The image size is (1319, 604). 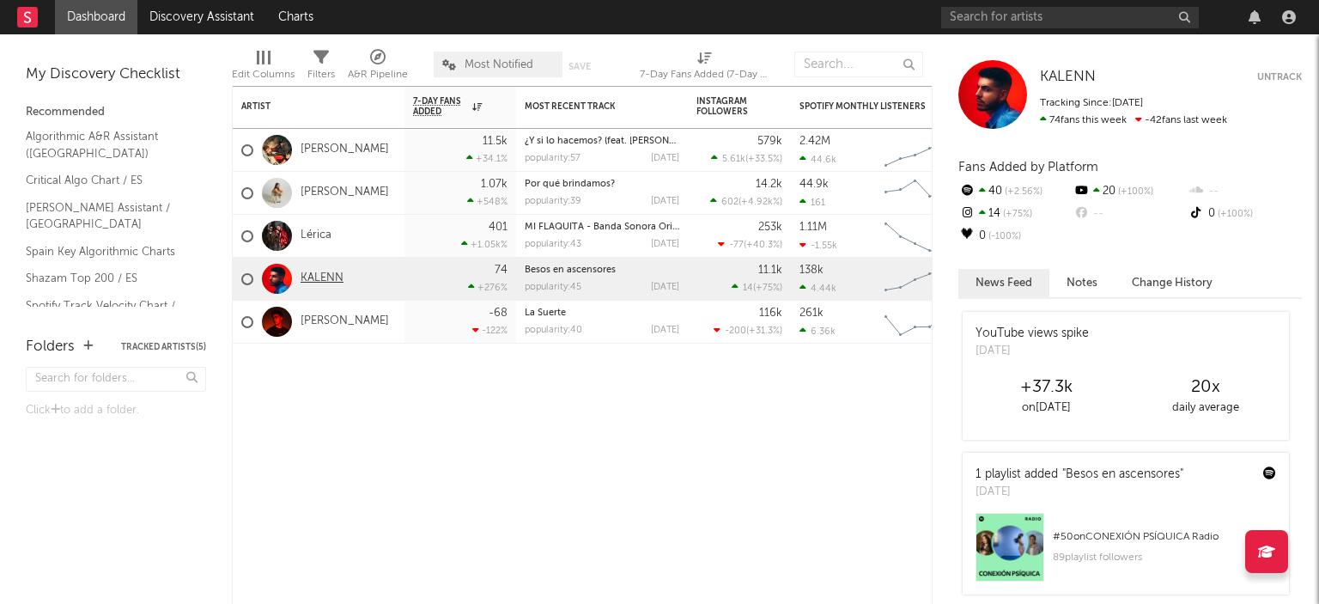 I want to click on span: +4.92k %, so click(x=760, y=202).